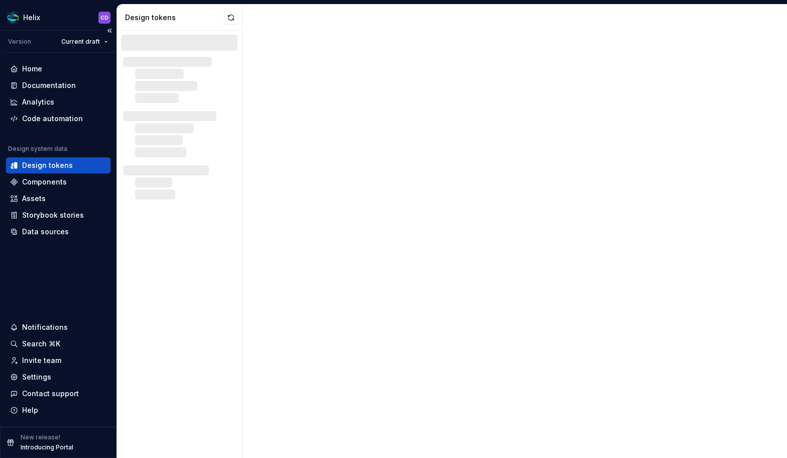 The height and width of the screenshot is (458, 787). Describe the element at coordinates (58, 165) in the screenshot. I see `a: Design tokens` at that location.